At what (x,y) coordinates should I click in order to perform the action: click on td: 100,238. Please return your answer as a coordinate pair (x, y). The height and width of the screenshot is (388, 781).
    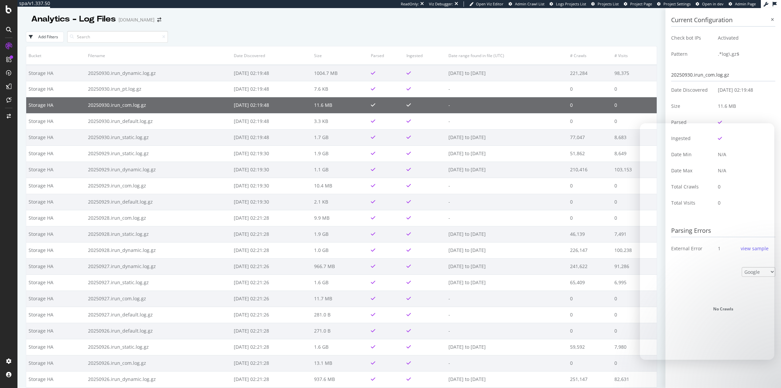
    Looking at the image, I should click on (634, 250).